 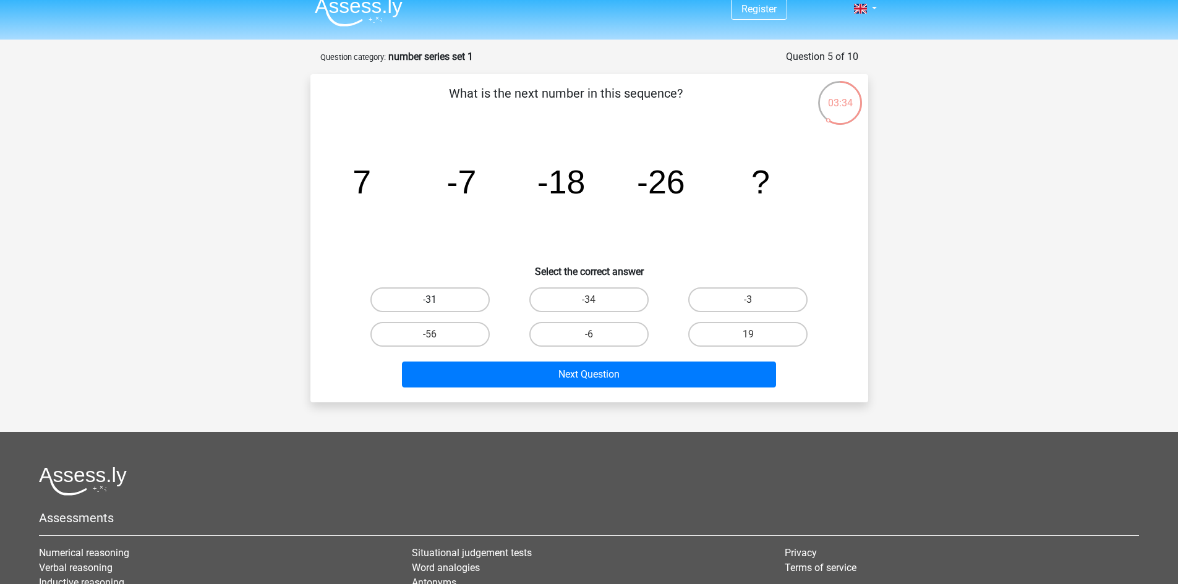 What do you see at coordinates (589, 375) in the screenshot?
I see `button: Next Question` at bounding box center [589, 375].